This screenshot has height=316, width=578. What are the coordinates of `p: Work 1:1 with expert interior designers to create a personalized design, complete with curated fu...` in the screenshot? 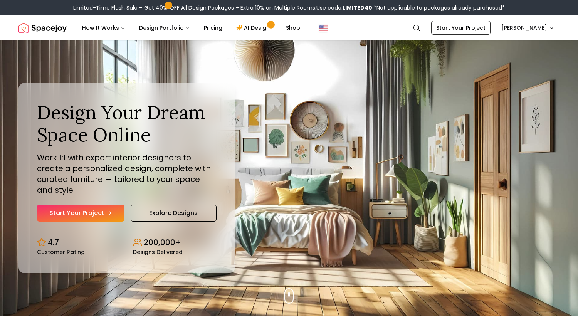 It's located at (127, 174).